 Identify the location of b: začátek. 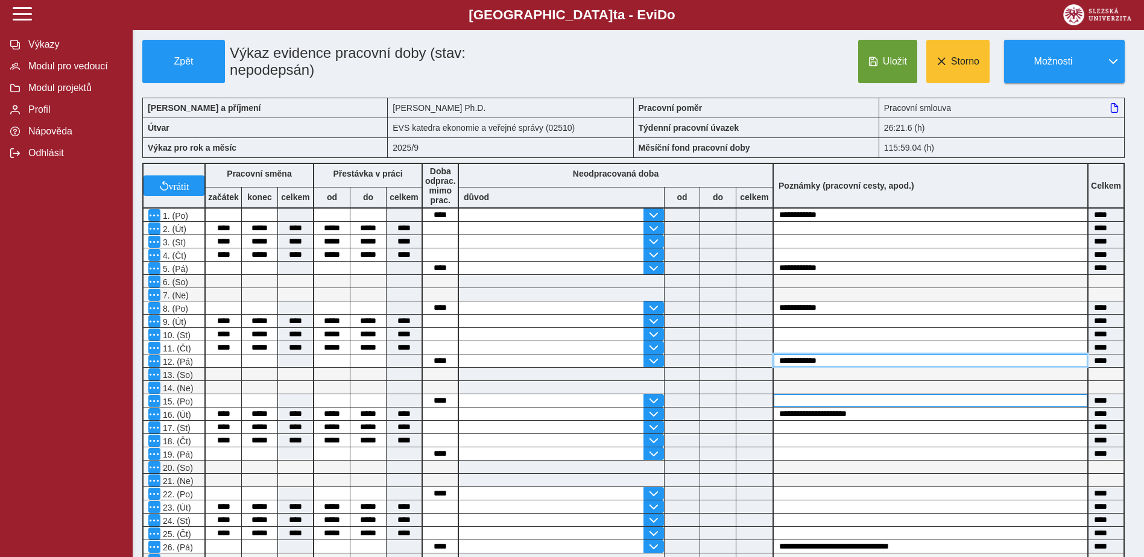
(223, 197).